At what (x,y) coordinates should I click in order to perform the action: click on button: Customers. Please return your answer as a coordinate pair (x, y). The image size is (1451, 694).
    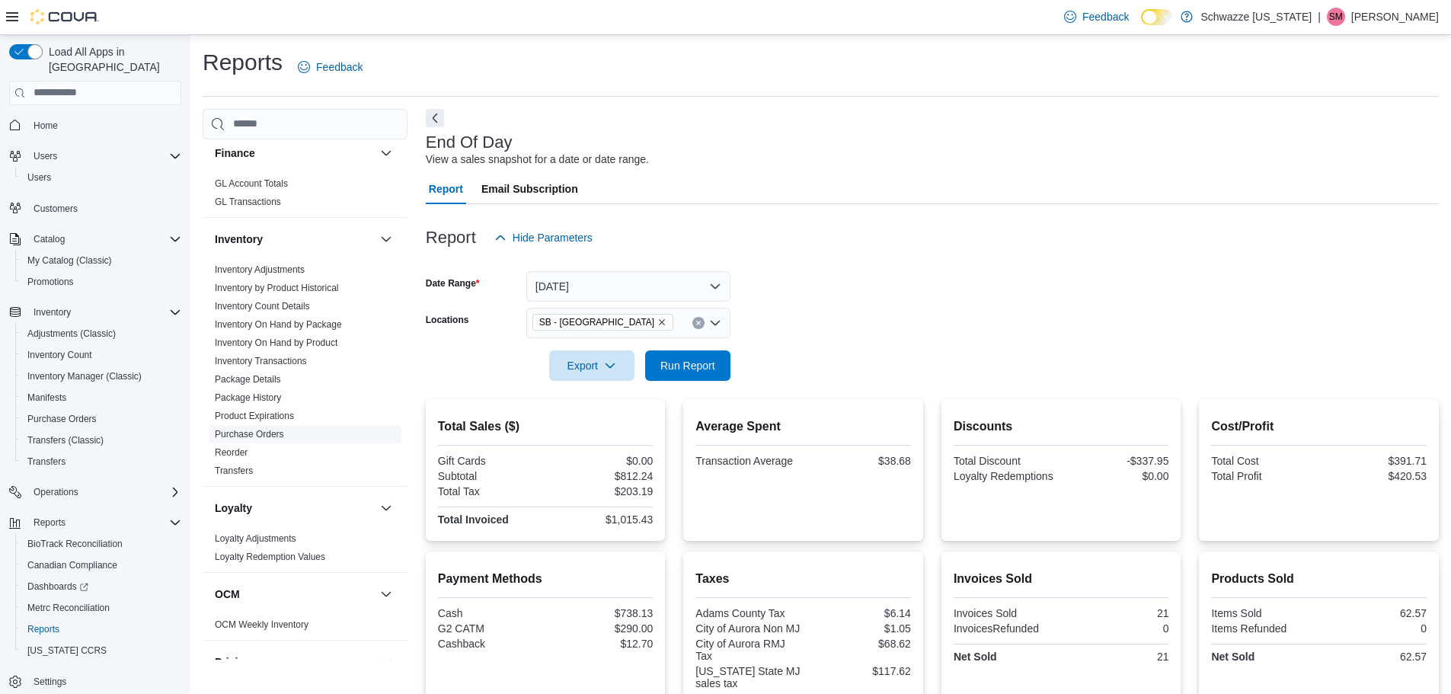
    Looking at the image, I should click on (95, 208).